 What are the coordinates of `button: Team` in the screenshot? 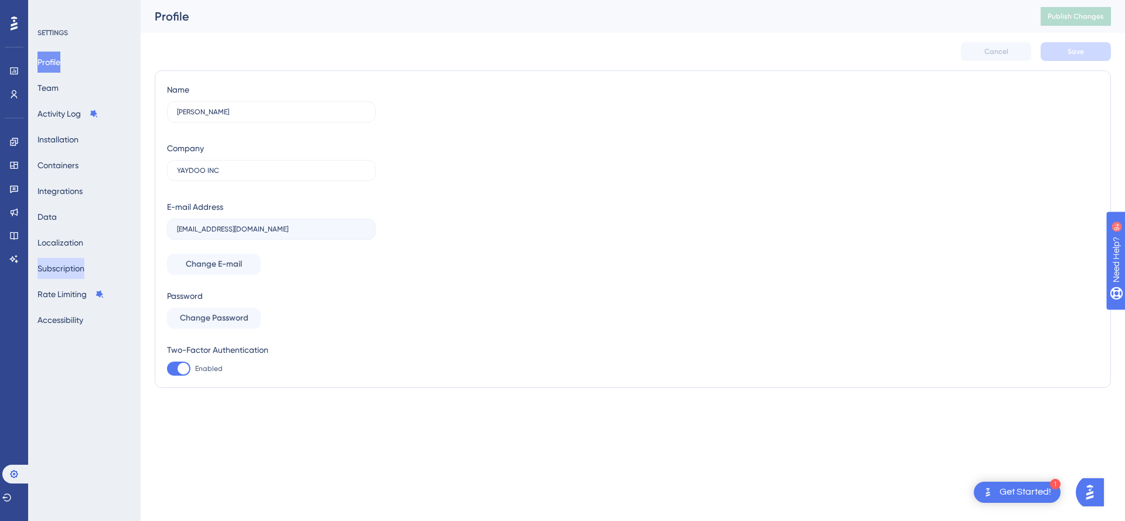 It's located at (48, 88).